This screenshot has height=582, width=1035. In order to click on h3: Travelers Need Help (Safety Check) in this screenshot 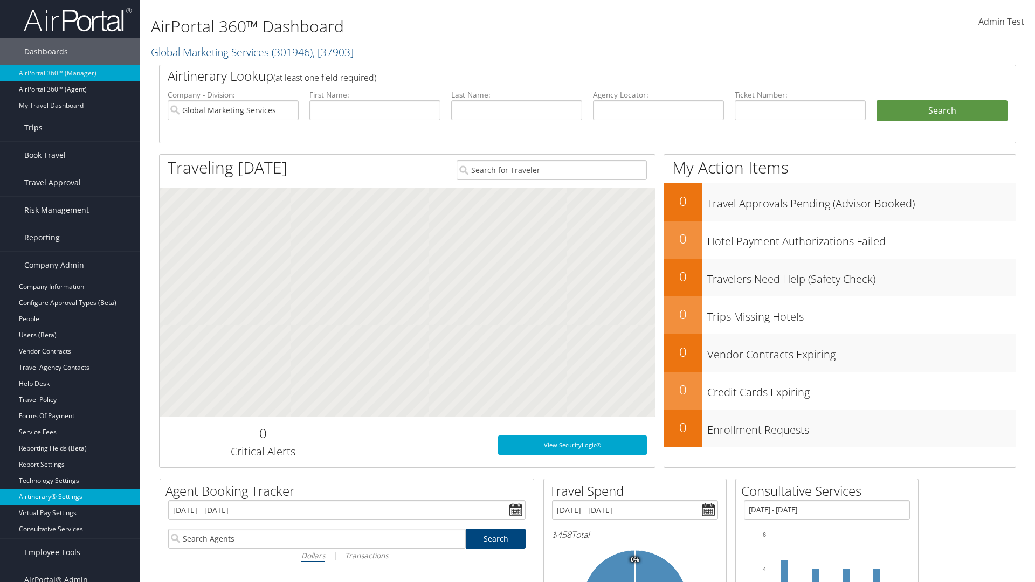, I will do `click(862, 277)`.